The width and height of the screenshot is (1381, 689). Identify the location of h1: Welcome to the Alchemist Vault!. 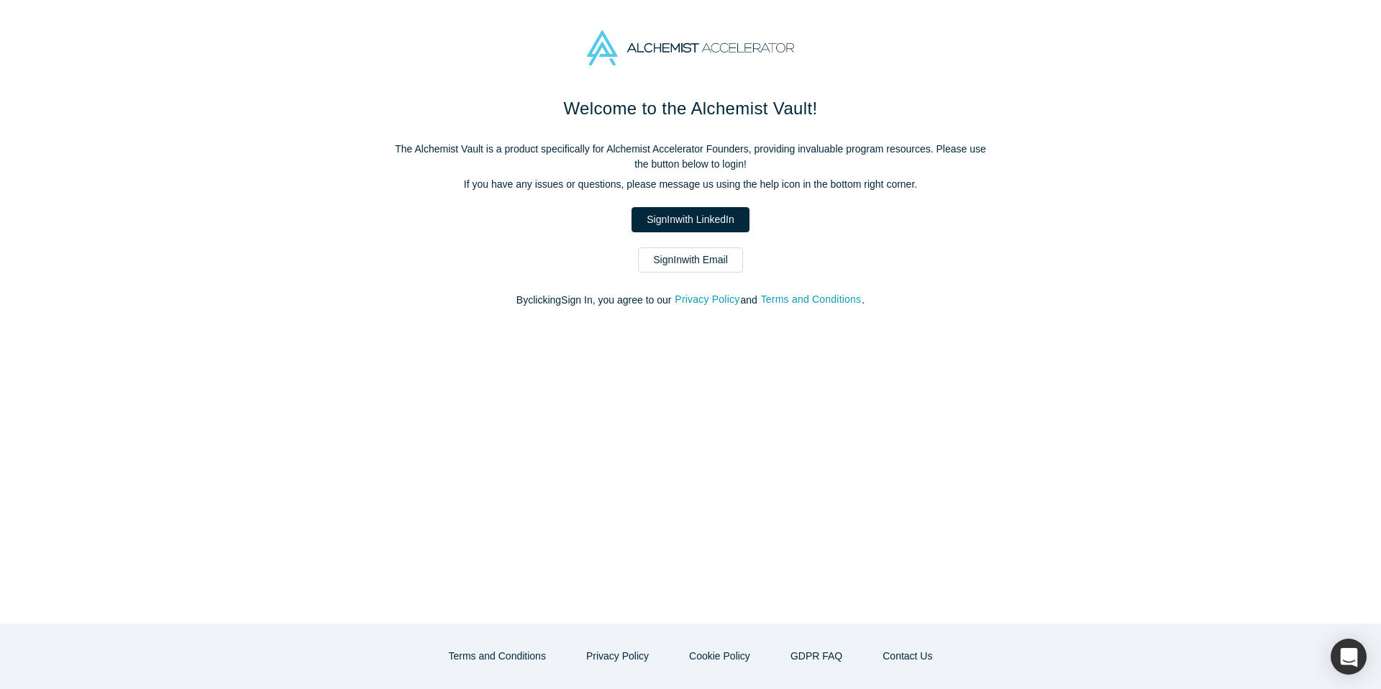
(690, 109).